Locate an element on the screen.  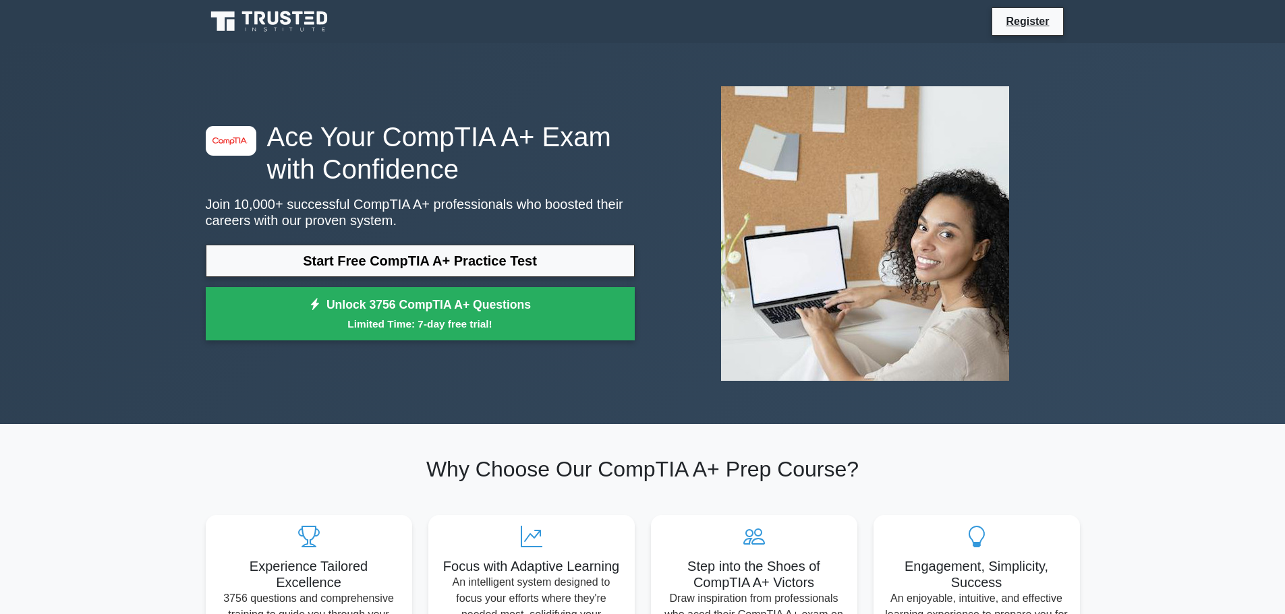
a: Unlock 3756 CompTIA A+ QuestionsLimited Time: 7-day free trial! is located at coordinates (420, 314).